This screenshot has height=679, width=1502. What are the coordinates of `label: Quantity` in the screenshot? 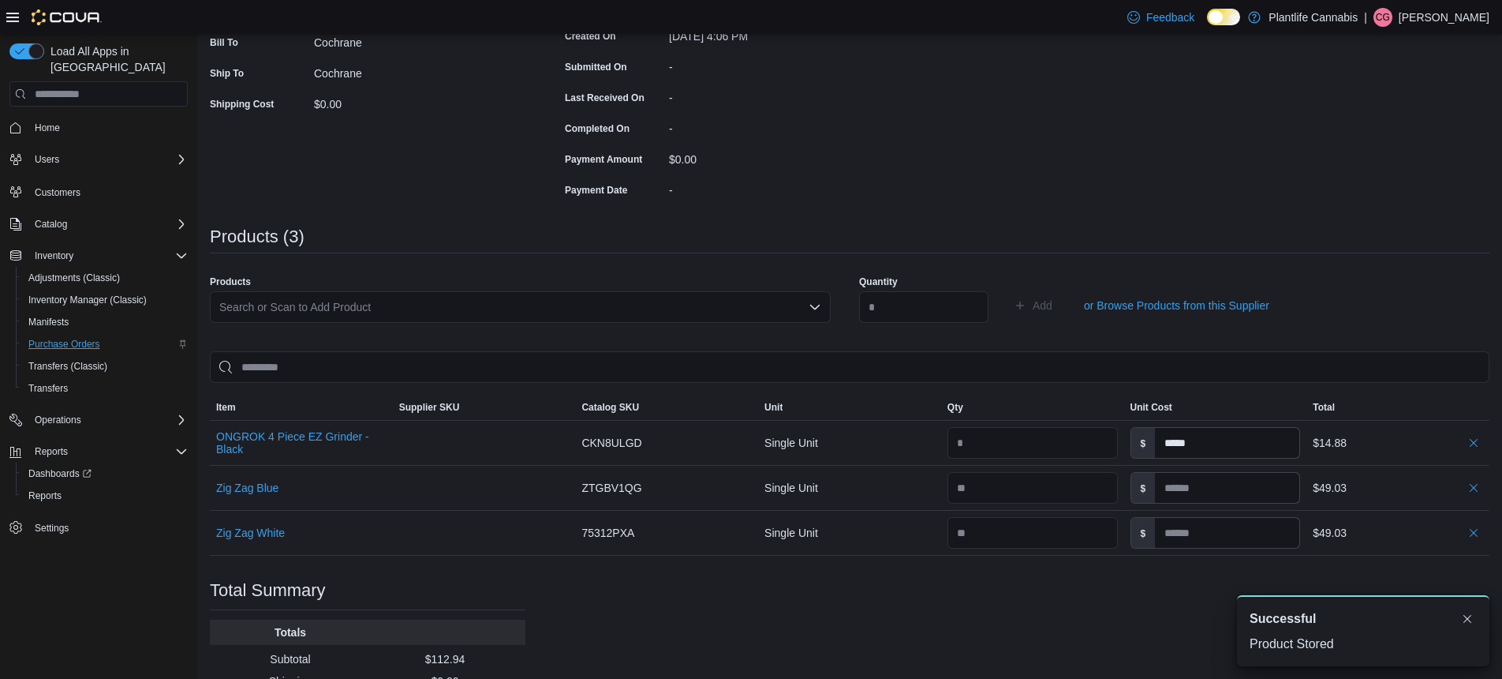 It's located at (878, 282).